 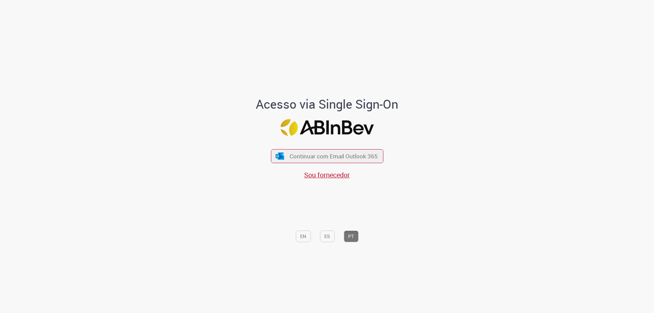 I want to click on button: PT, so click(x=351, y=236).